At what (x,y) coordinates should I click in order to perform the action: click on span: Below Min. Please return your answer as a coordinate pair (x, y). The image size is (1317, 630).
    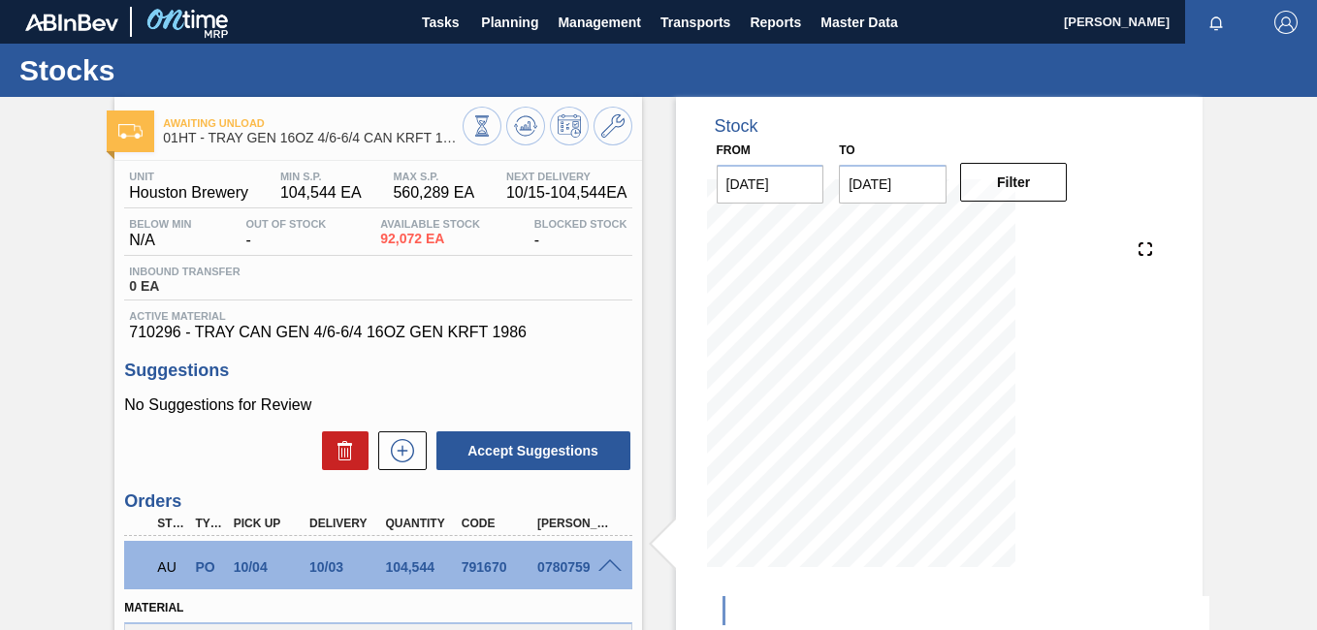
    Looking at the image, I should click on (160, 224).